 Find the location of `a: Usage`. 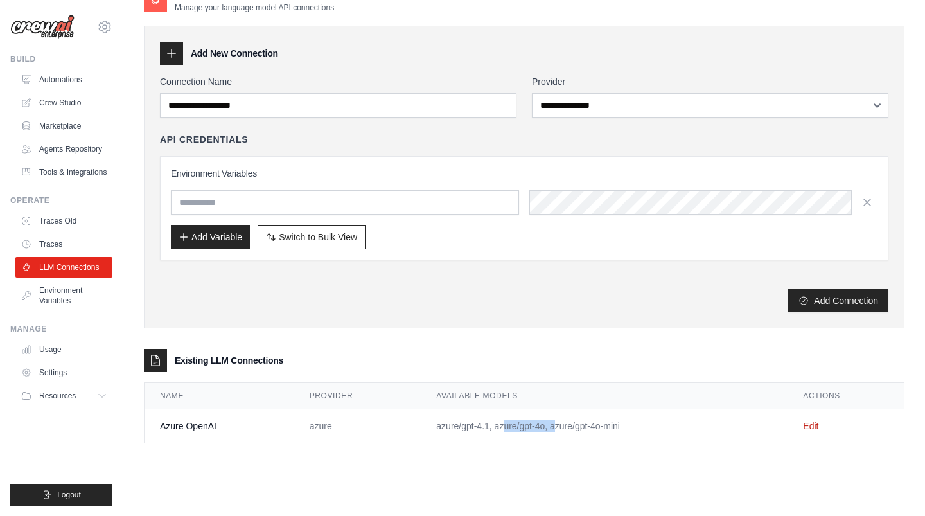

a: Usage is located at coordinates (64, 350).